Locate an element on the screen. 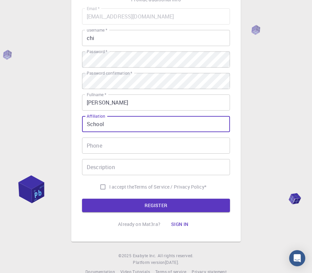 The image size is (312, 273). label: Password is located at coordinates (97, 51).